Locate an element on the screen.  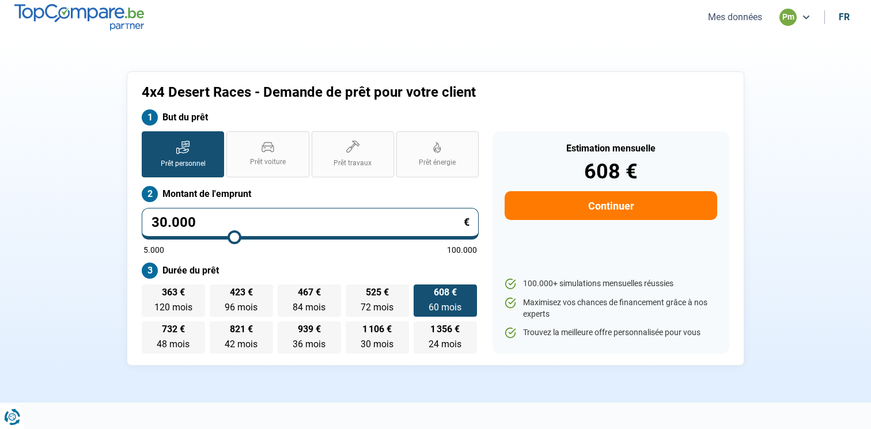
label: Montant de l'emprunt is located at coordinates (310, 194).